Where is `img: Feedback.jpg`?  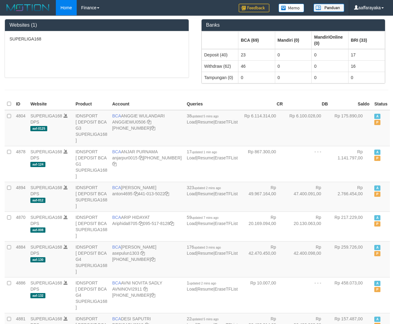 img: Feedback.jpg is located at coordinates (254, 8).